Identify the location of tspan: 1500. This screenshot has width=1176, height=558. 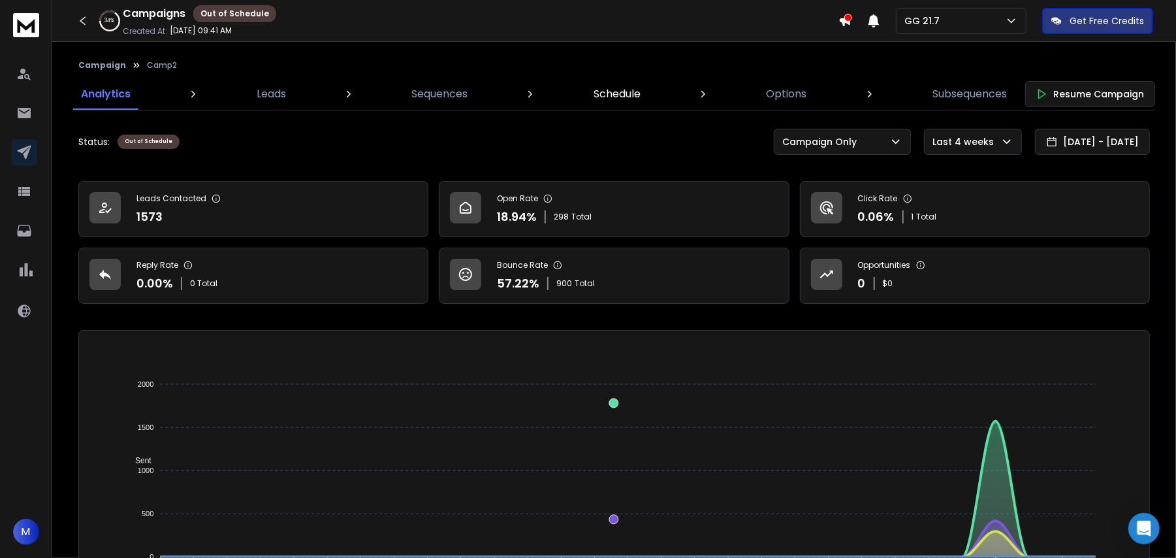
(146, 427).